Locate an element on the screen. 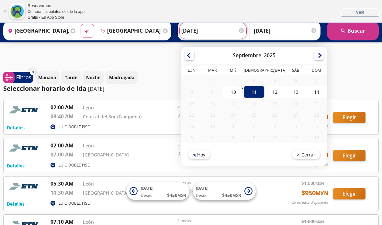 The image size is (382, 225). div: 05-Sep-25 is located at coordinates (275, 80).